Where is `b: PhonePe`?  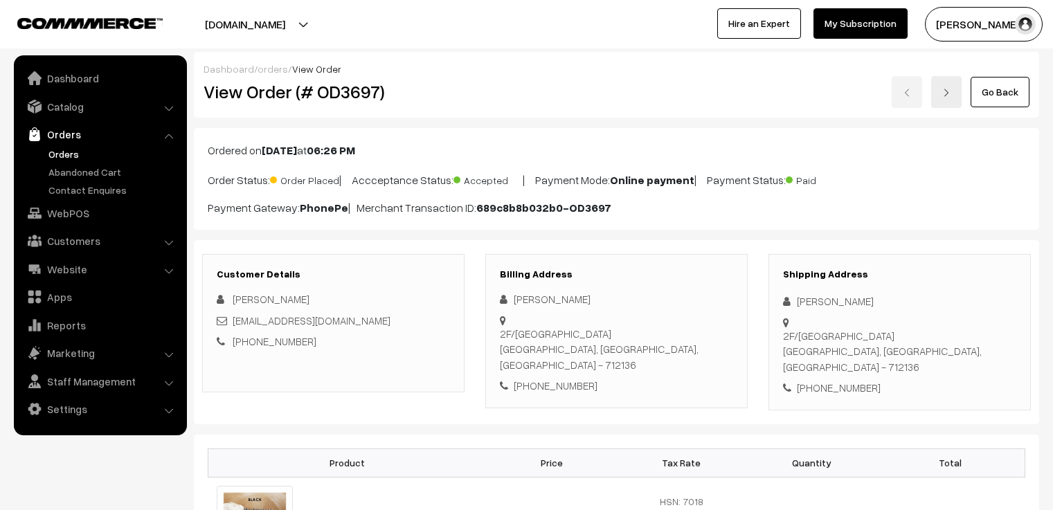 b: PhonePe is located at coordinates (324, 208).